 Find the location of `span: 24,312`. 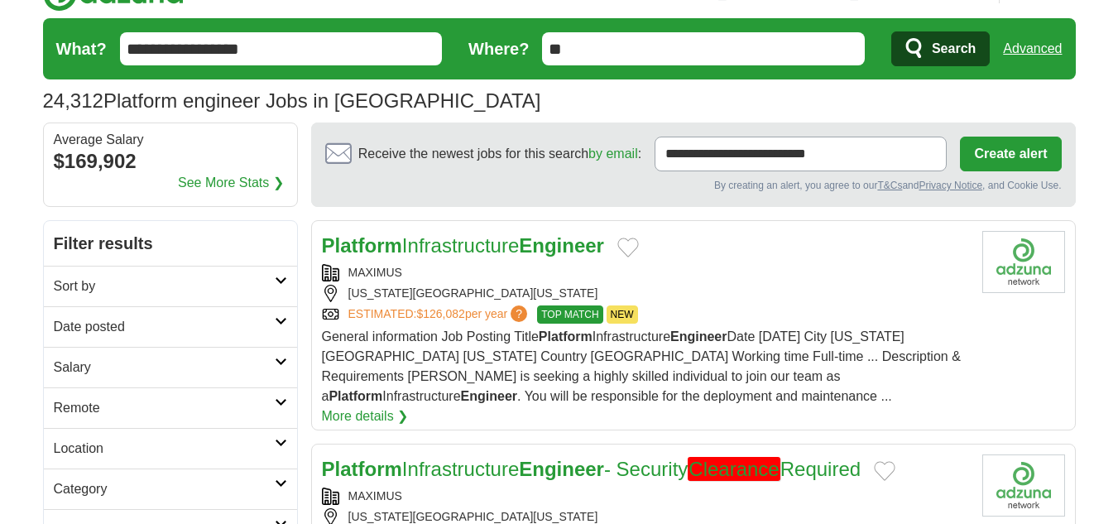

span: 24,312 is located at coordinates (73, 101).